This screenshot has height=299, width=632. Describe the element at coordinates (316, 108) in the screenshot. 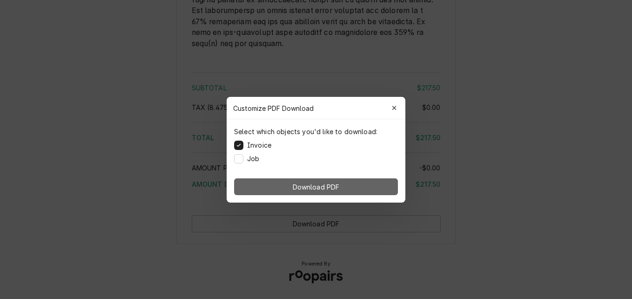

I see `div: Customize PDF Download` at that location.